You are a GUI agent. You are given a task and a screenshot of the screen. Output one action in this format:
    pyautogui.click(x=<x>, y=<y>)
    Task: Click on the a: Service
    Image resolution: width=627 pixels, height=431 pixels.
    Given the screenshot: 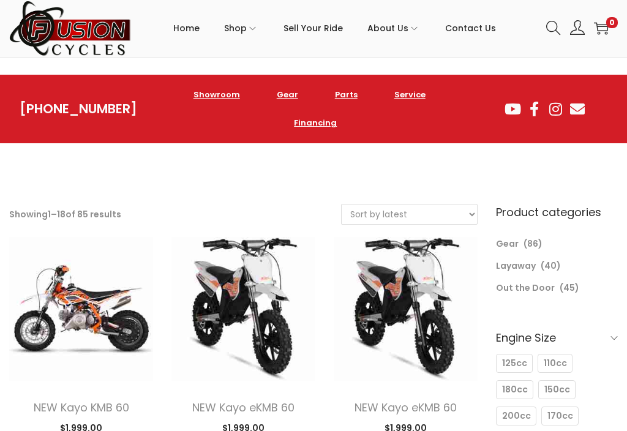 What is the action you would take?
    pyautogui.click(x=410, y=95)
    